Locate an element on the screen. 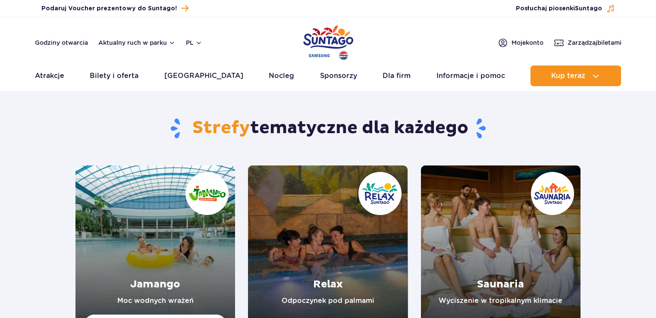 The width and height of the screenshot is (656, 318). span: Podaruj Voucher prezentowy do Suntago! is located at coordinates (109, 9).